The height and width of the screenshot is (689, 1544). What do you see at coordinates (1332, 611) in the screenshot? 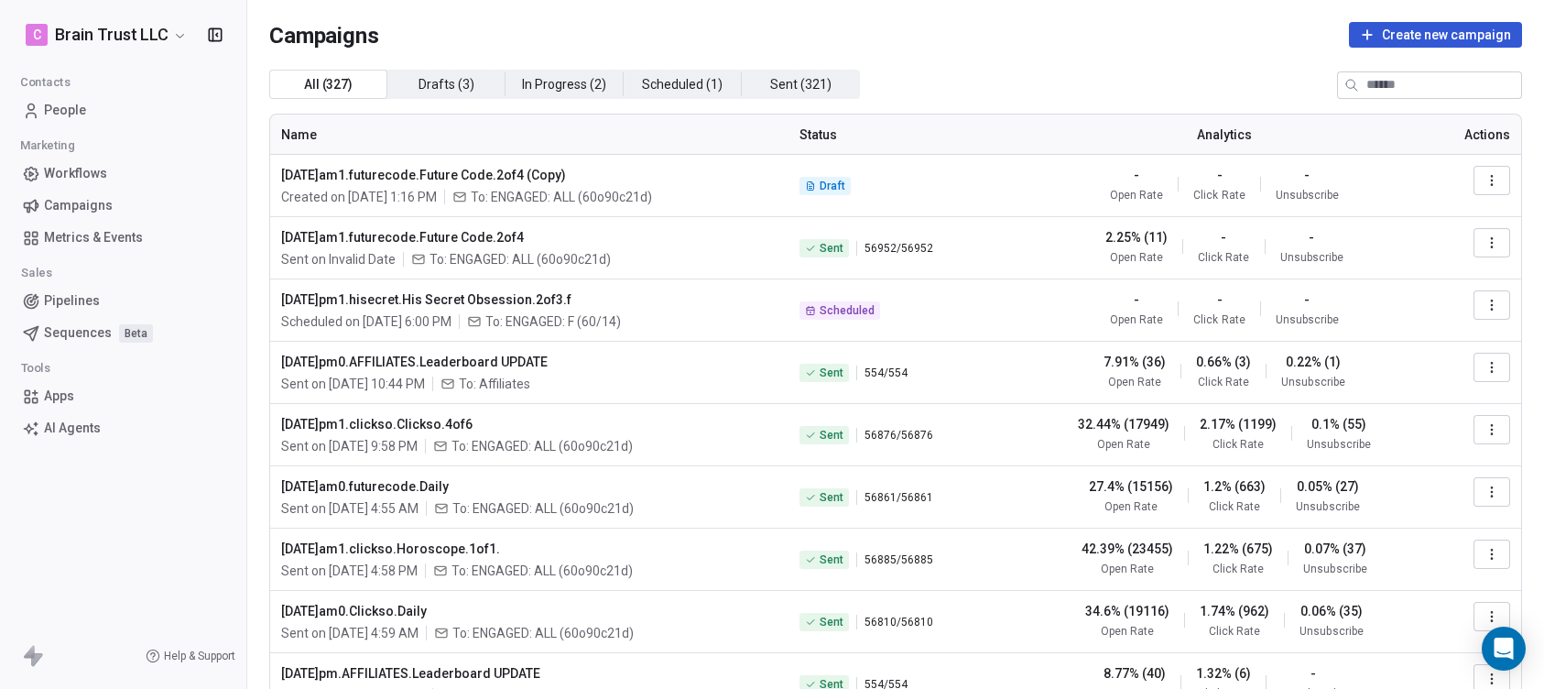
I see `span: 0.06% (35)` at bounding box center [1332, 611].